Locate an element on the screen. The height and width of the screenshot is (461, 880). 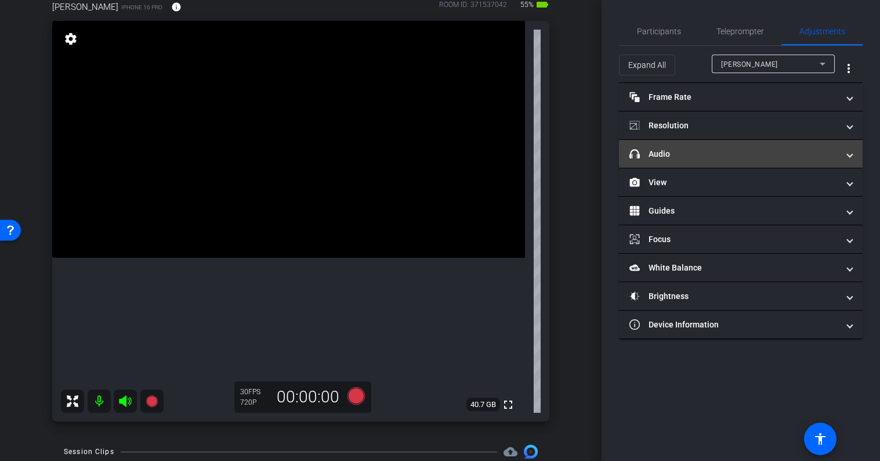
span: Participants is located at coordinates (659, 31).